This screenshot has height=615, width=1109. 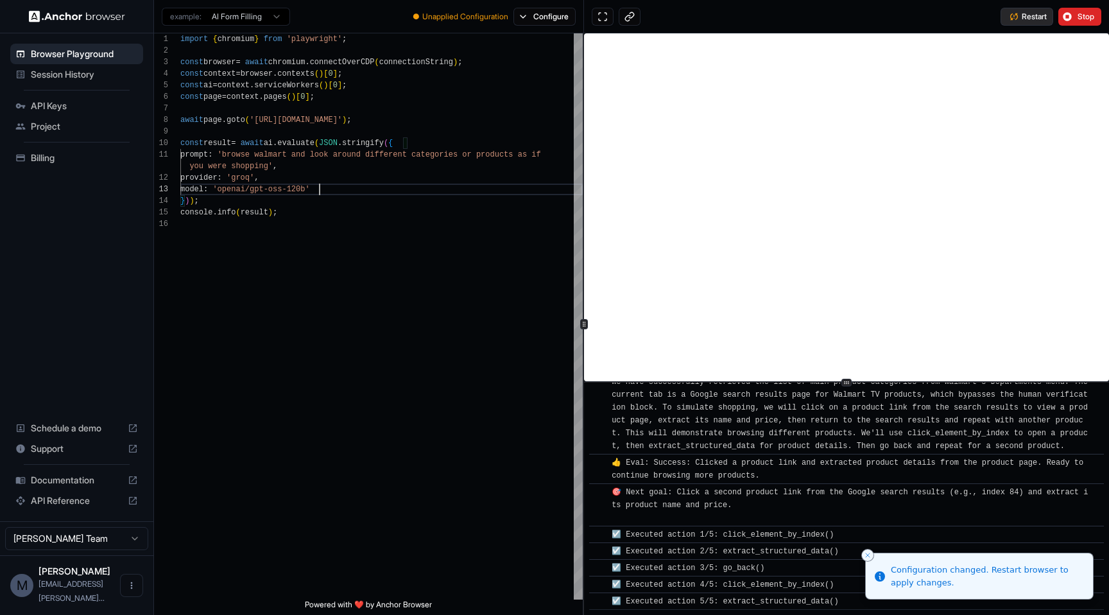 What do you see at coordinates (1080, 17) in the screenshot?
I see `button: Stop` at bounding box center [1080, 17].